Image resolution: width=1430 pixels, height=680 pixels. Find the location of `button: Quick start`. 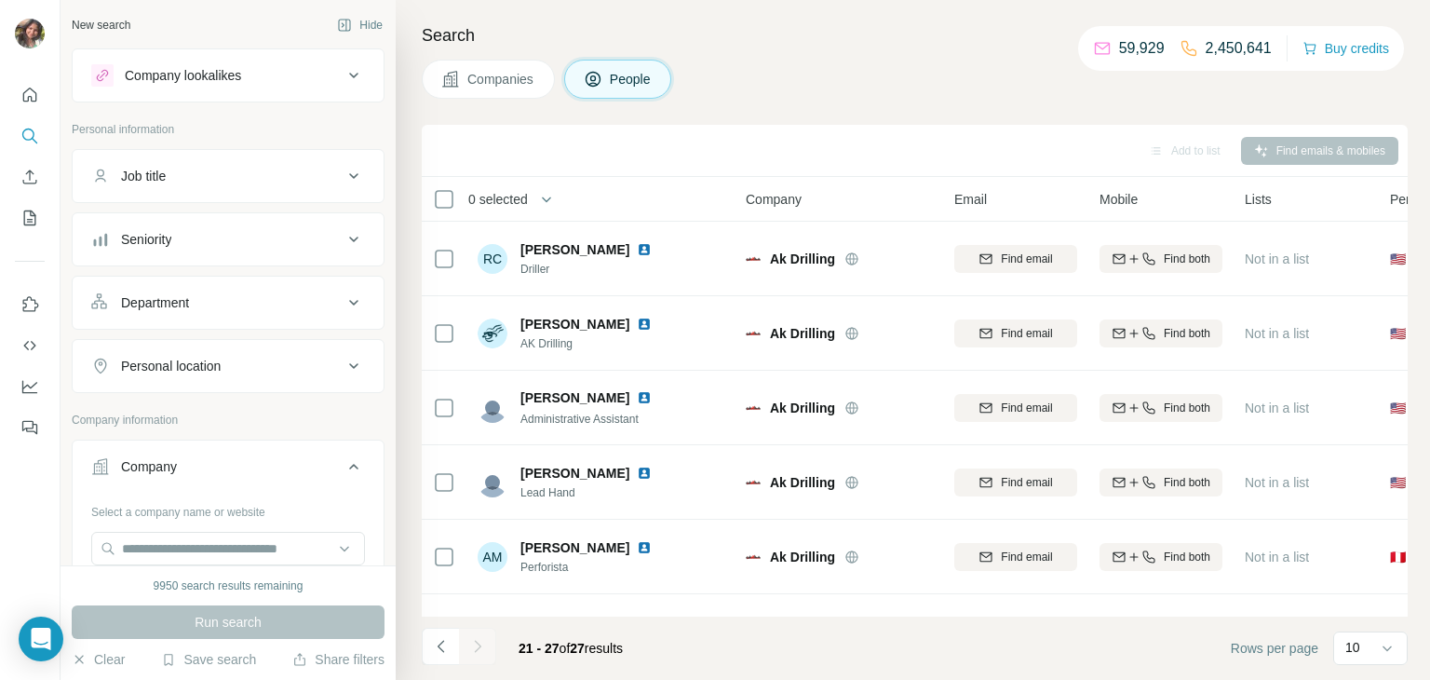

button: Quick start is located at coordinates (30, 95).